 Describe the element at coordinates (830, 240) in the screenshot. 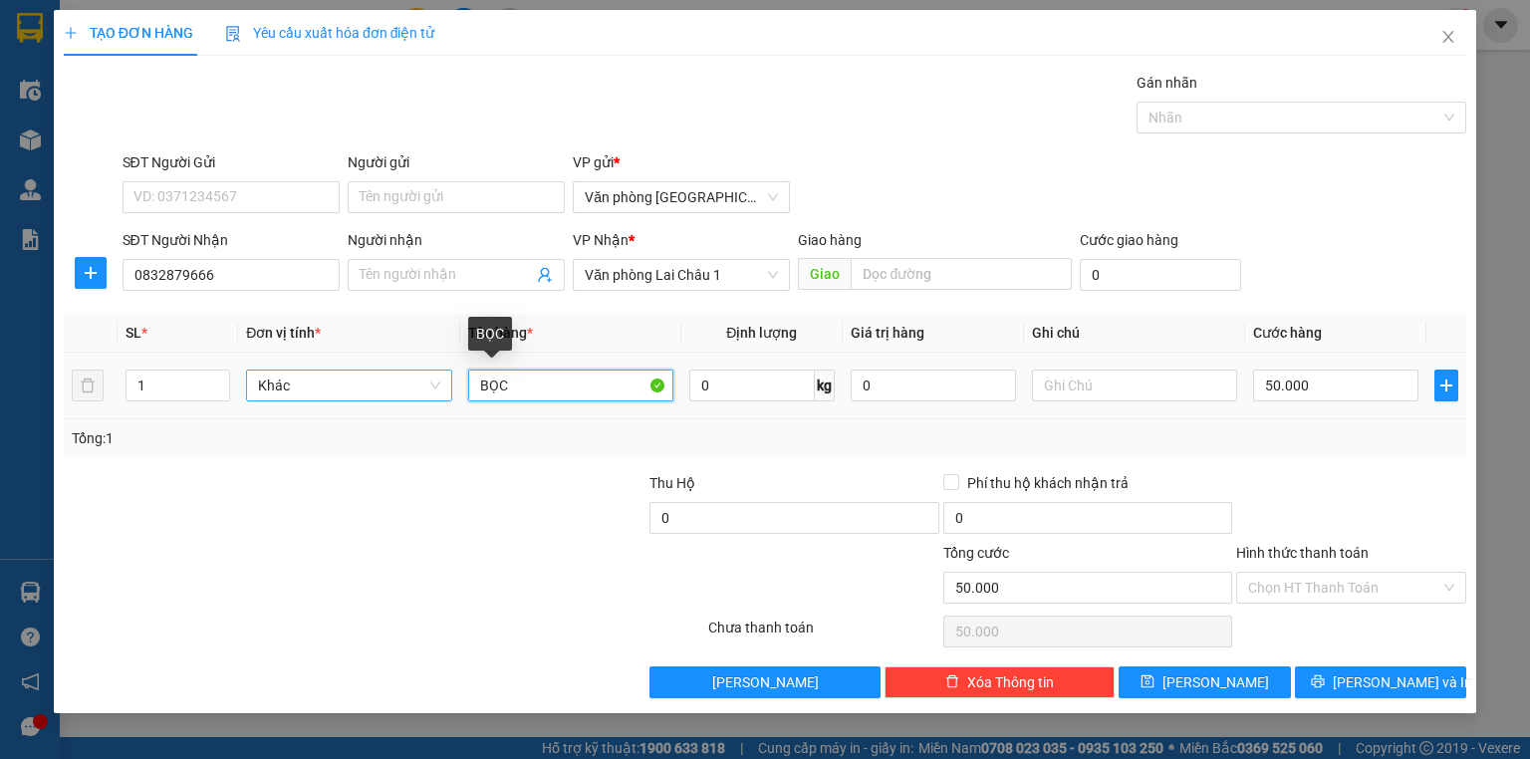

I see `span: Giao hàng` at that location.